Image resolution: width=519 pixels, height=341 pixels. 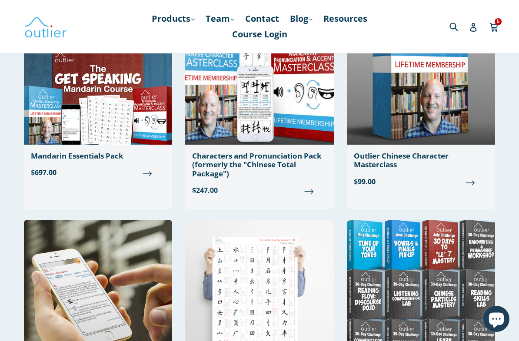 What do you see at coordinates (498, 21) in the screenshot?
I see `span: 5` at bounding box center [498, 21].